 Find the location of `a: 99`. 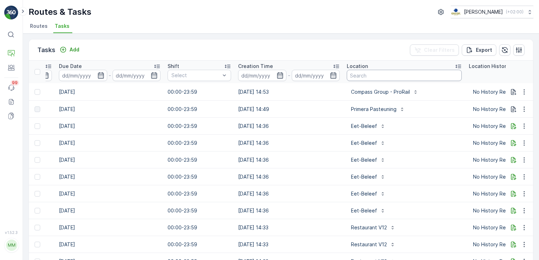

a: 99 is located at coordinates (11, 88).